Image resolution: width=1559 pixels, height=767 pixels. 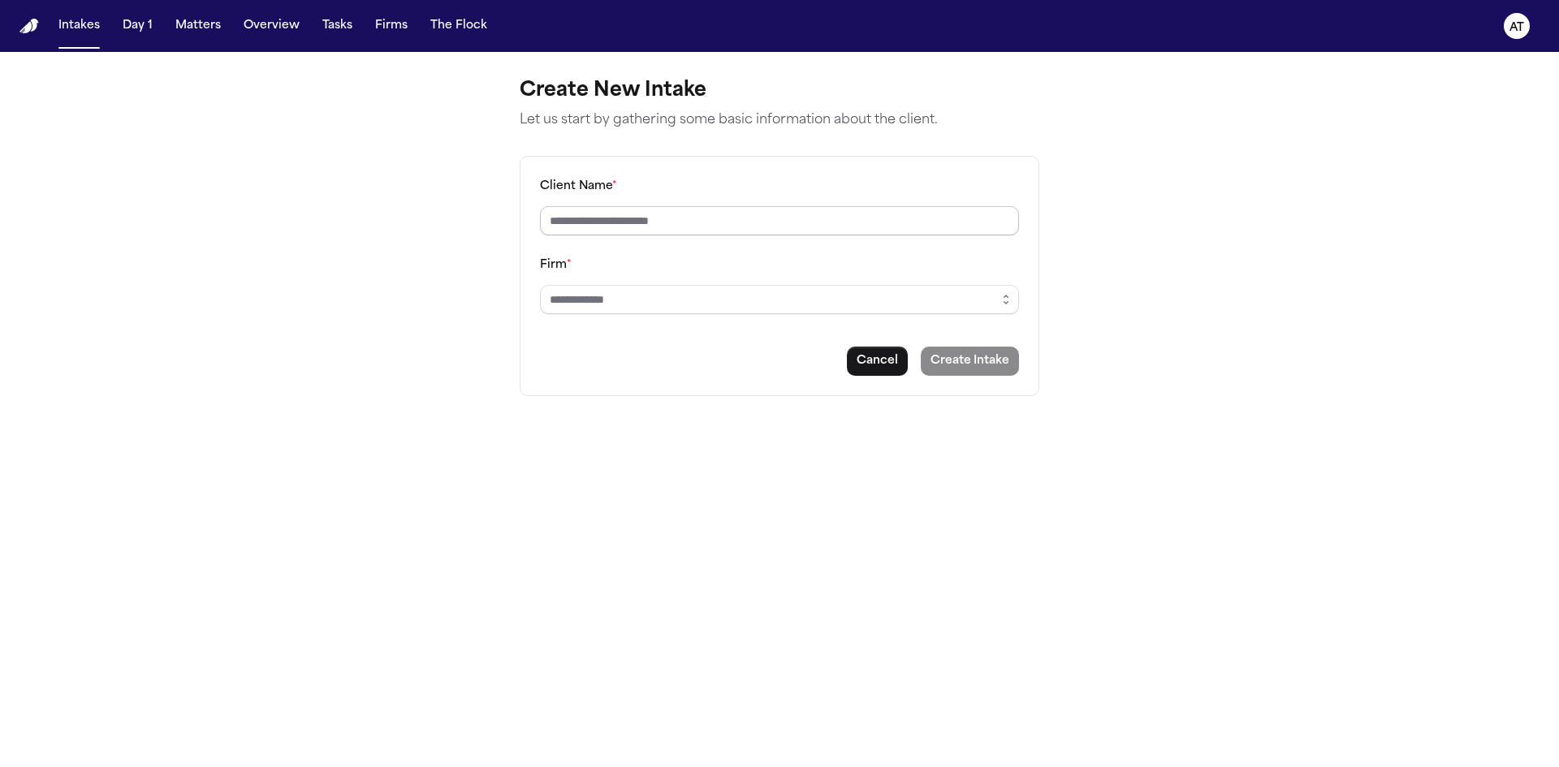 What do you see at coordinates (198, 26) in the screenshot?
I see `a: Matters` at bounding box center [198, 26].